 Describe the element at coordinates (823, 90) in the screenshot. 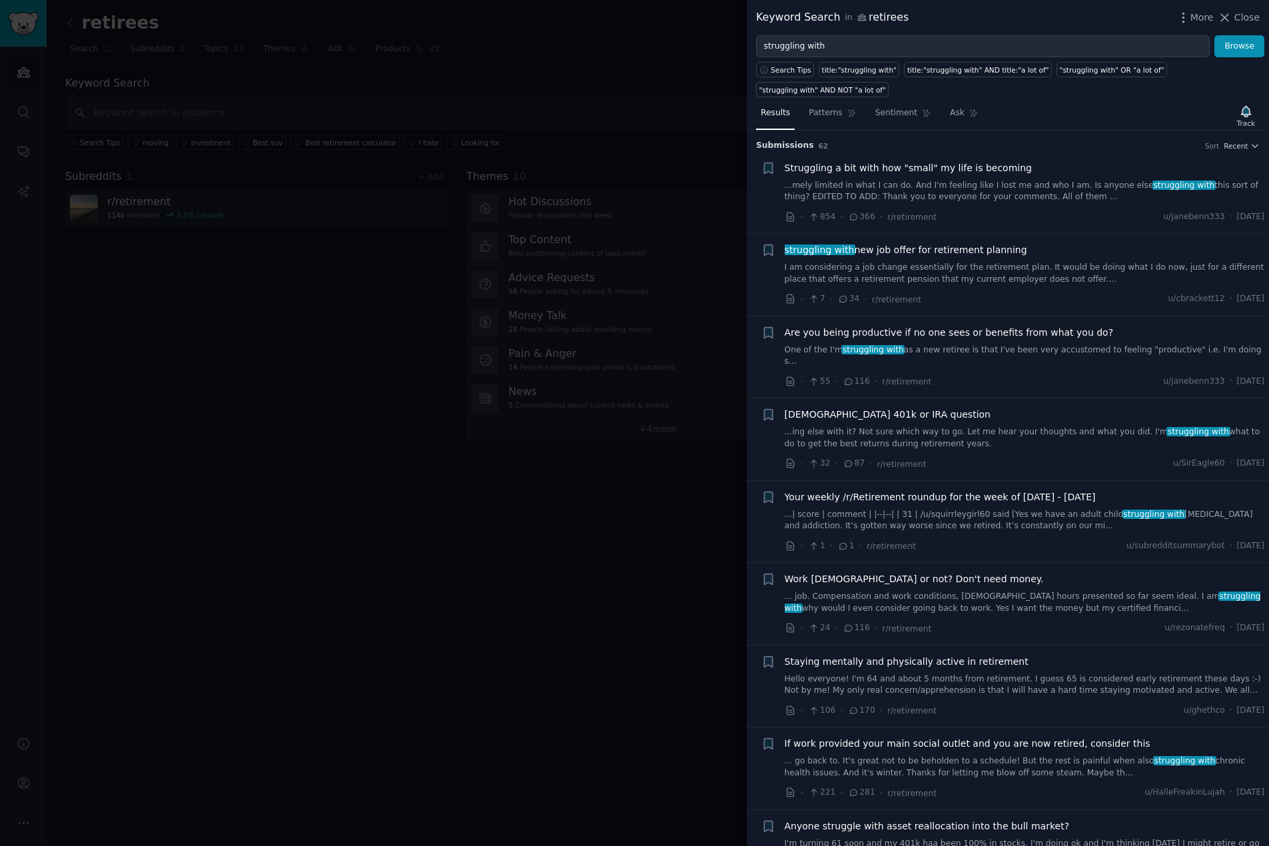

I see `div: "struggling with" AND NOT "a lot of"` at that location.